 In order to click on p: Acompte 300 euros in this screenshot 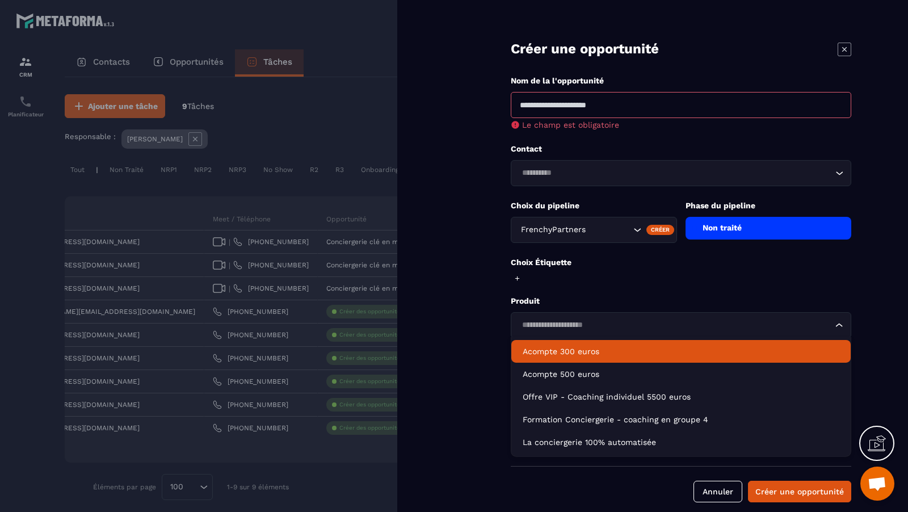, I will do `click(681, 351)`.